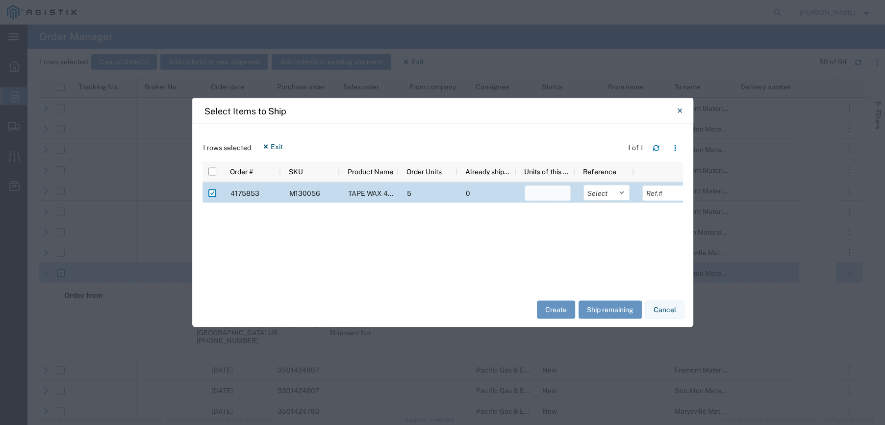 Image resolution: width=885 pixels, height=425 pixels. I want to click on span: SKU, so click(296, 172).